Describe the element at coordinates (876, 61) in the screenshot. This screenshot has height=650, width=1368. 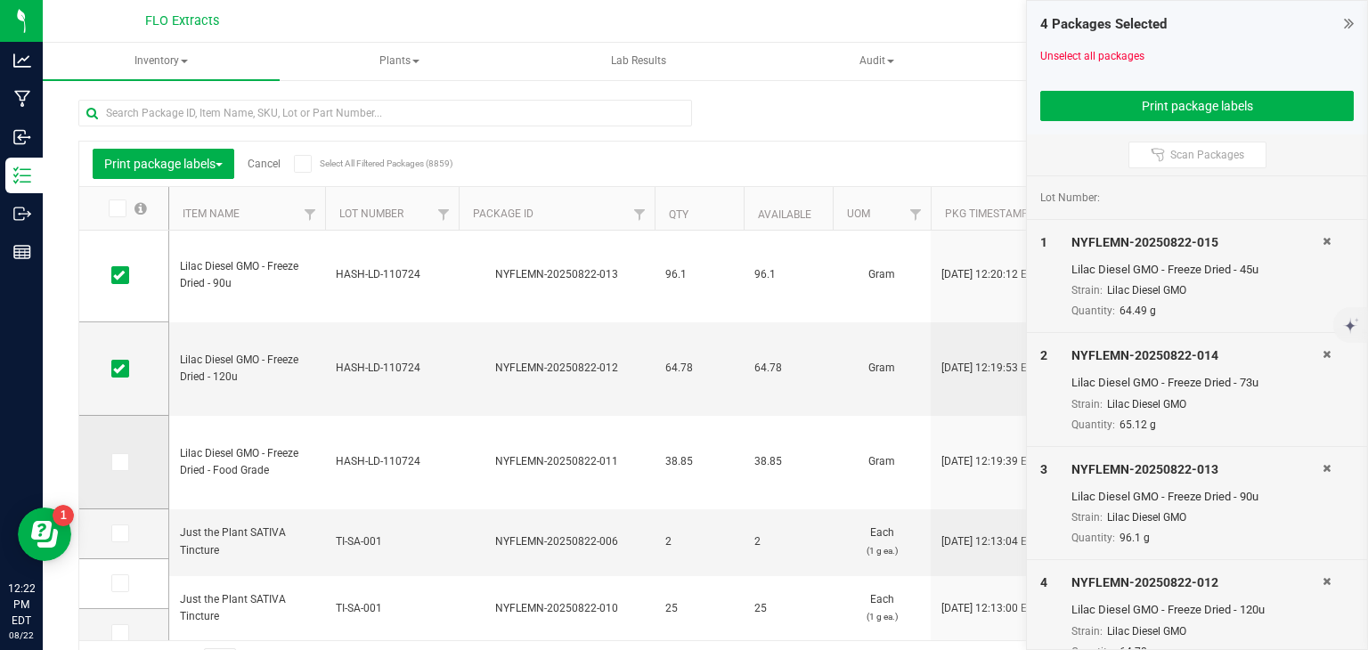
I see `span: Audit` at that location.